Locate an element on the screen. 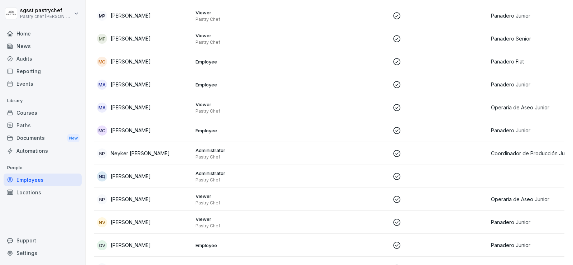 The width and height of the screenshot is (573, 265). a: Audits is located at coordinates (43, 58).